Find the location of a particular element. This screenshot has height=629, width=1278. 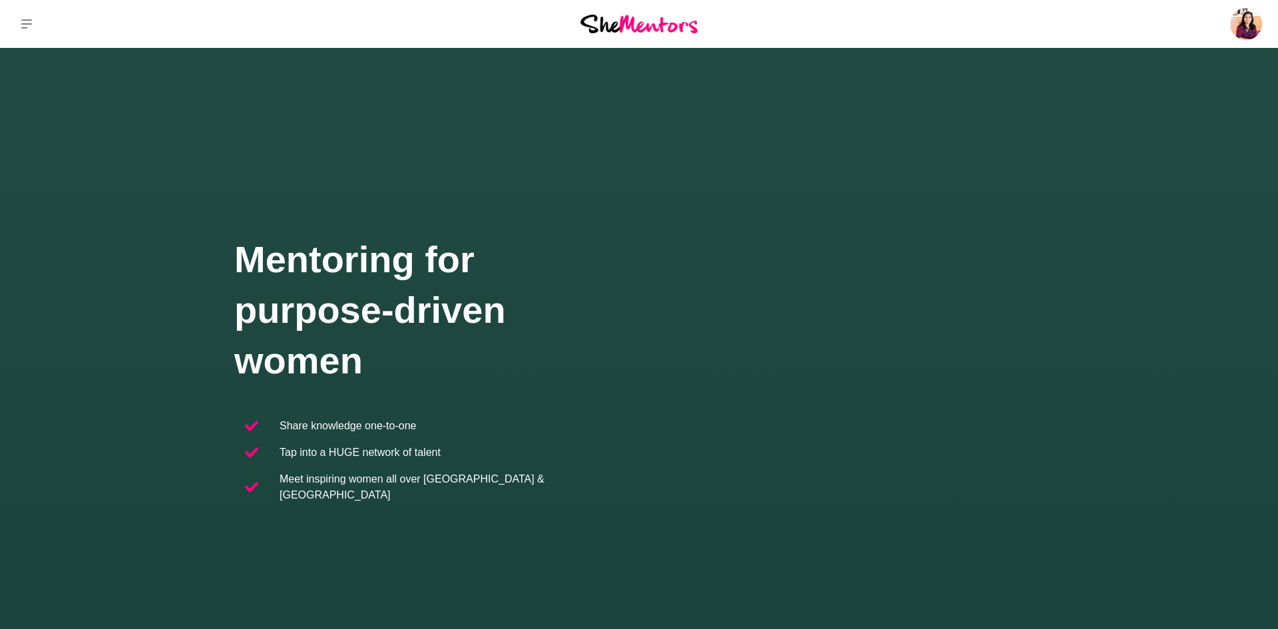

img: Diana Philip is located at coordinates (1246, 24).